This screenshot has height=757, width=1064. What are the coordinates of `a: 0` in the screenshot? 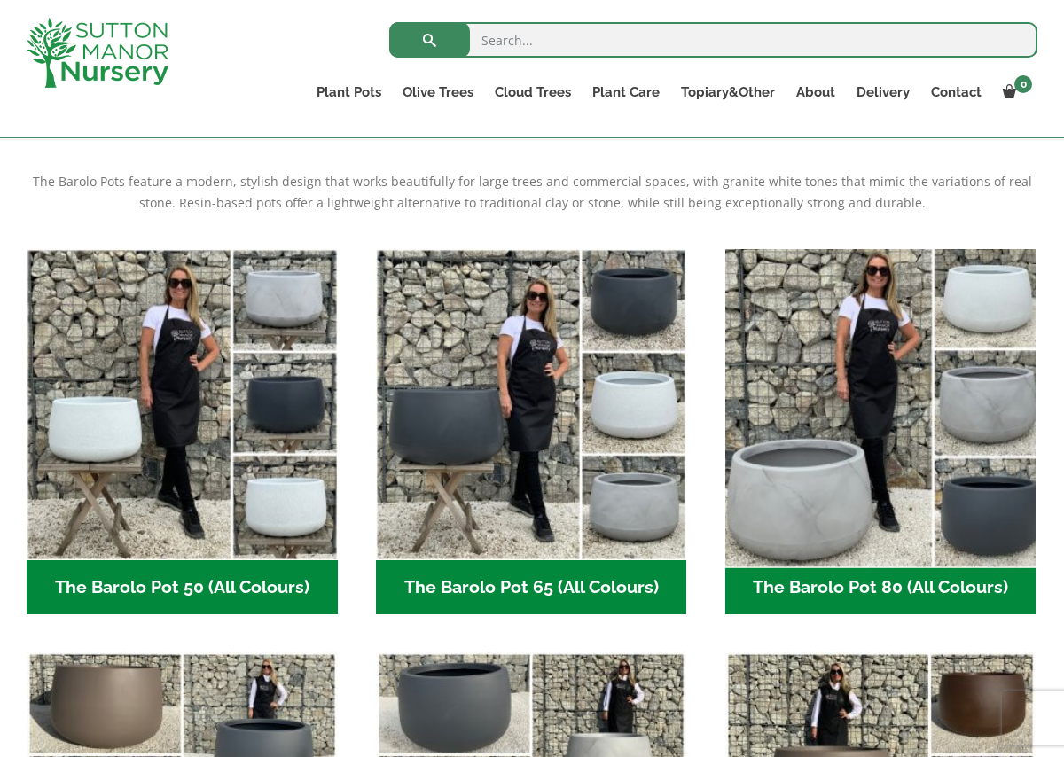 It's located at (1014, 92).